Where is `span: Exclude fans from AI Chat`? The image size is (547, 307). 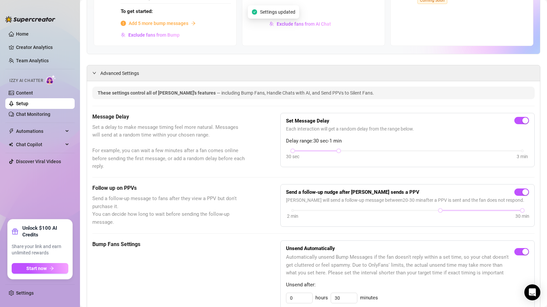 span: Exclude fans from AI Chat is located at coordinates (303, 24).